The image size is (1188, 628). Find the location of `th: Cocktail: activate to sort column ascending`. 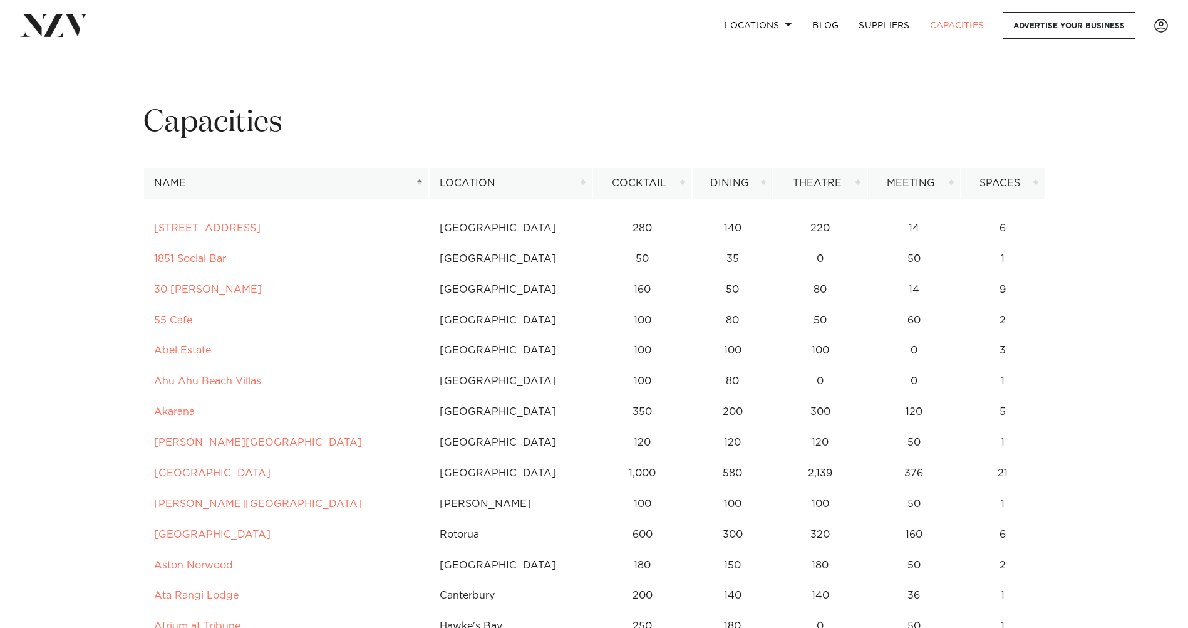

th: Cocktail: activate to sort column ascending is located at coordinates (643, 183).